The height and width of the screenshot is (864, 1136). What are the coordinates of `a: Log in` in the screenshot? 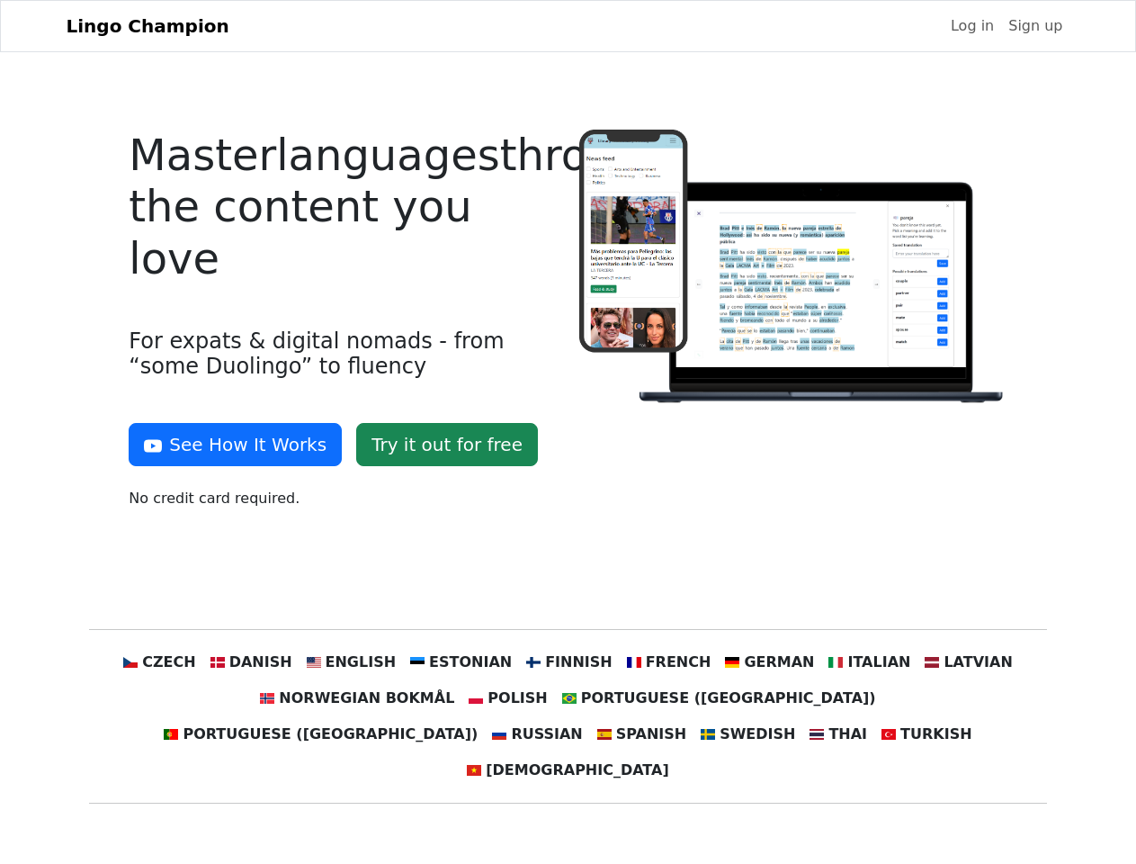 It's located at (973, 26).